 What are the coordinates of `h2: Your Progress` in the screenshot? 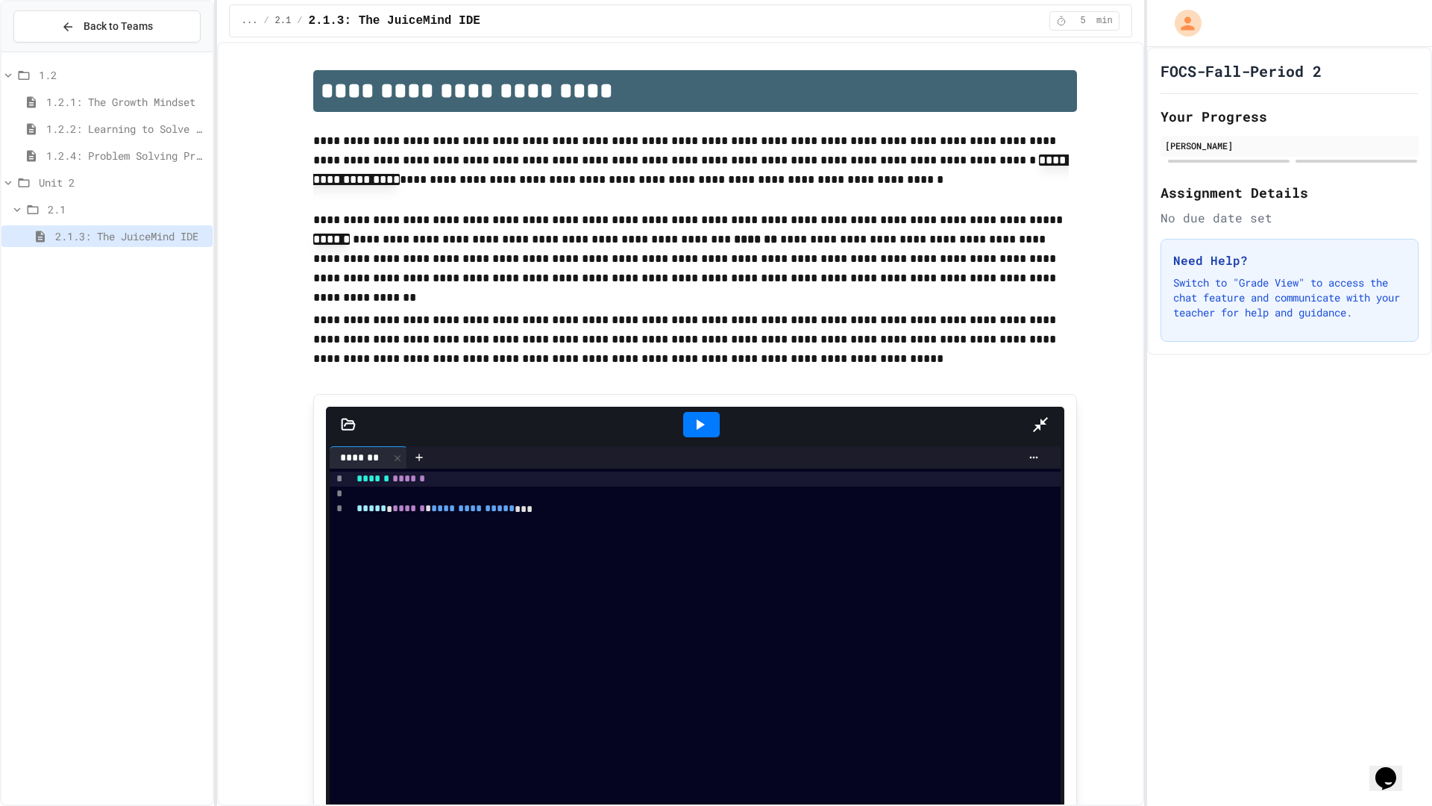 It's located at (1290, 116).